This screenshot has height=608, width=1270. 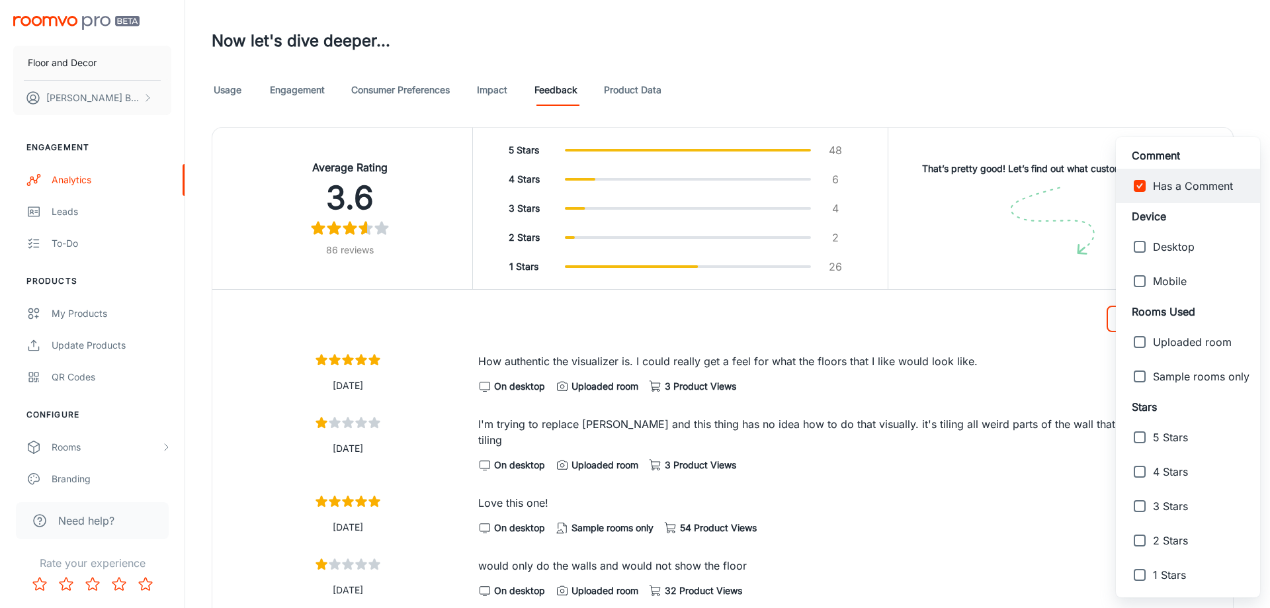 What do you see at coordinates (1201, 281) in the screenshot?
I see `span: Mobile` at bounding box center [1201, 281].